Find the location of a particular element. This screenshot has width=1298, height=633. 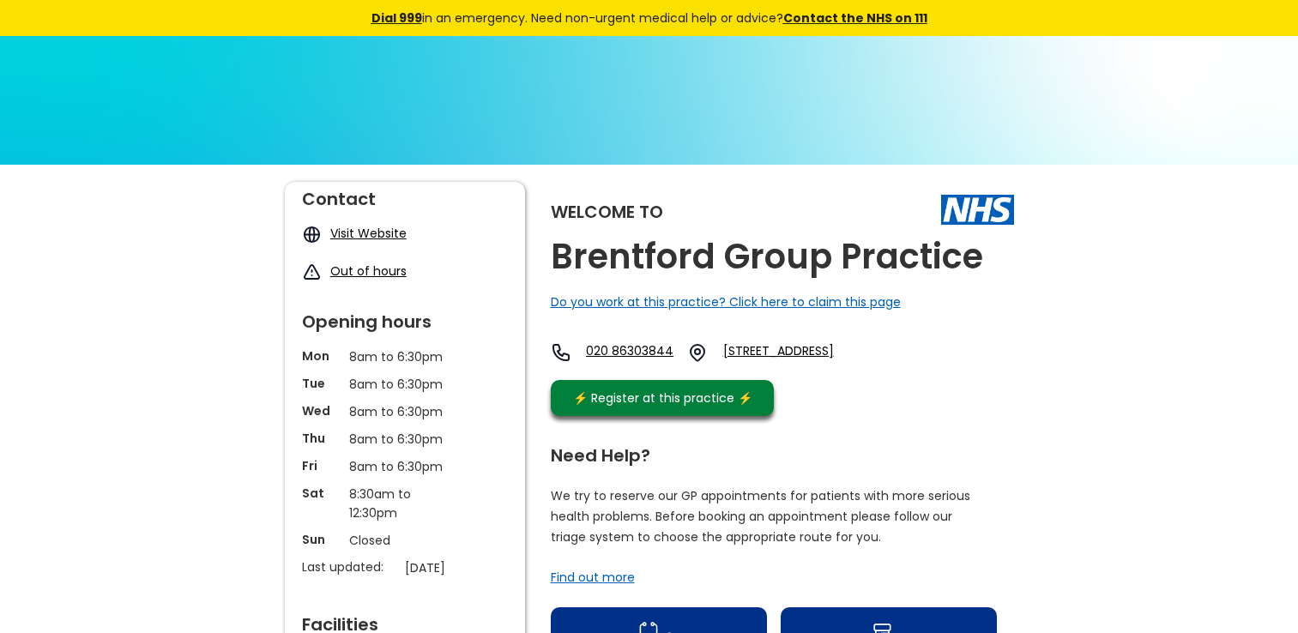

div: Facilities is located at coordinates (405, 620).